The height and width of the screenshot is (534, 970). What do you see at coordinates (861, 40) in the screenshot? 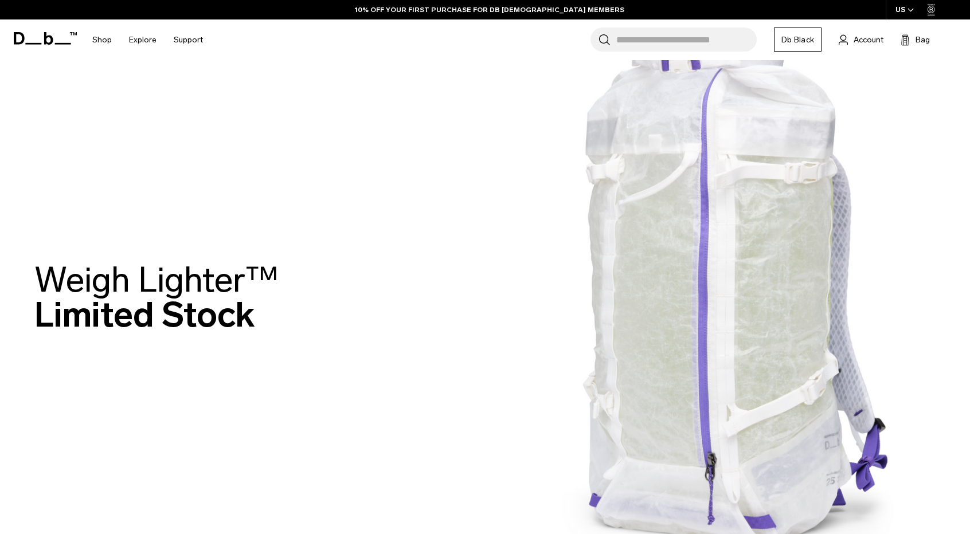
I see `a: Account` at bounding box center [861, 40].